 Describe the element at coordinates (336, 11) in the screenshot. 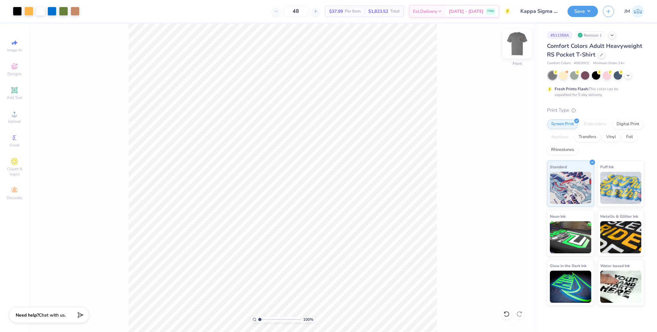

I see `span: $37.99` at that location.